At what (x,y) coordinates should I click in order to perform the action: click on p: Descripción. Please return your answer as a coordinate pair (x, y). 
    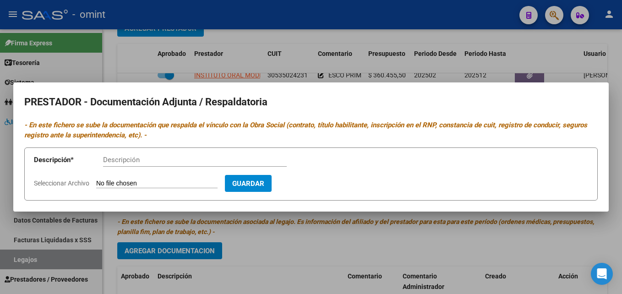
    Looking at the image, I should click on (68, 160).